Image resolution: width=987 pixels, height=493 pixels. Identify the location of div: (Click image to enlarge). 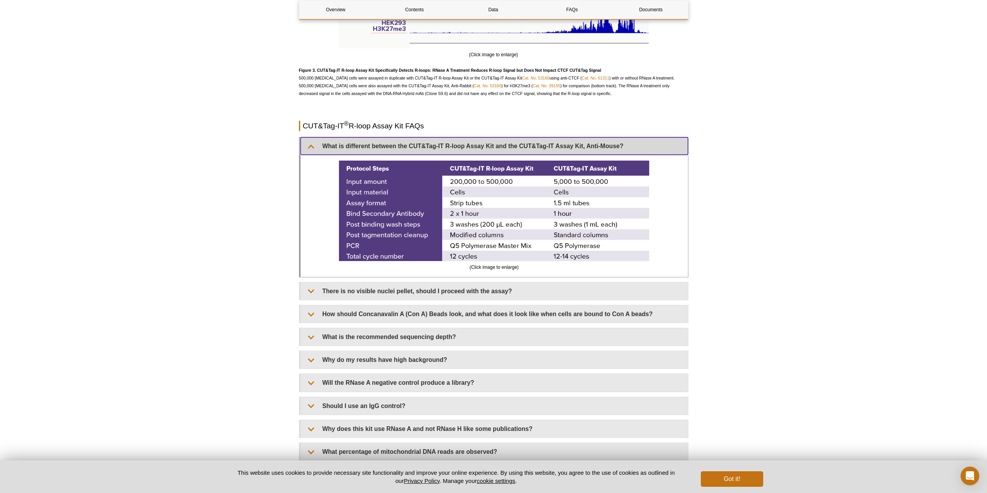
(494, 216).